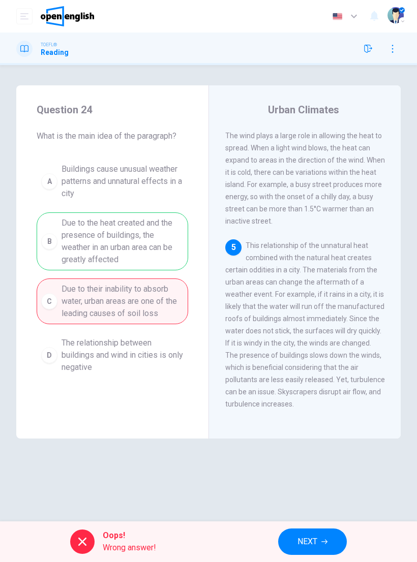 The height and width of the screenshot is (562, 417). Describe the element at coordinates (129, 548) in the screenshot. I see `span: Wrong answer!` at that location.